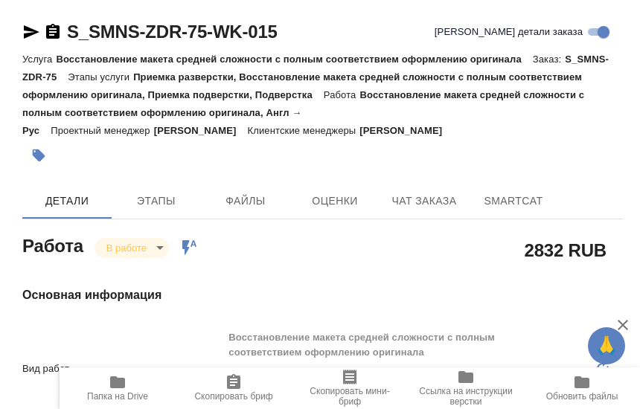  What do you see at coordinates (513, 201) in the screenshot?
I see `span: SmartCat` at bounding box center [513, 201].